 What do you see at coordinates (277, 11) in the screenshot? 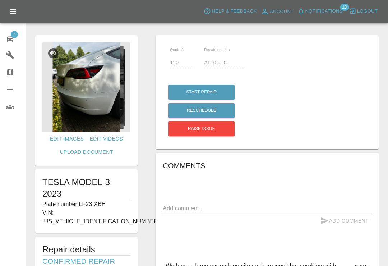
I see `a: Account` at bounding box center [277, 11].